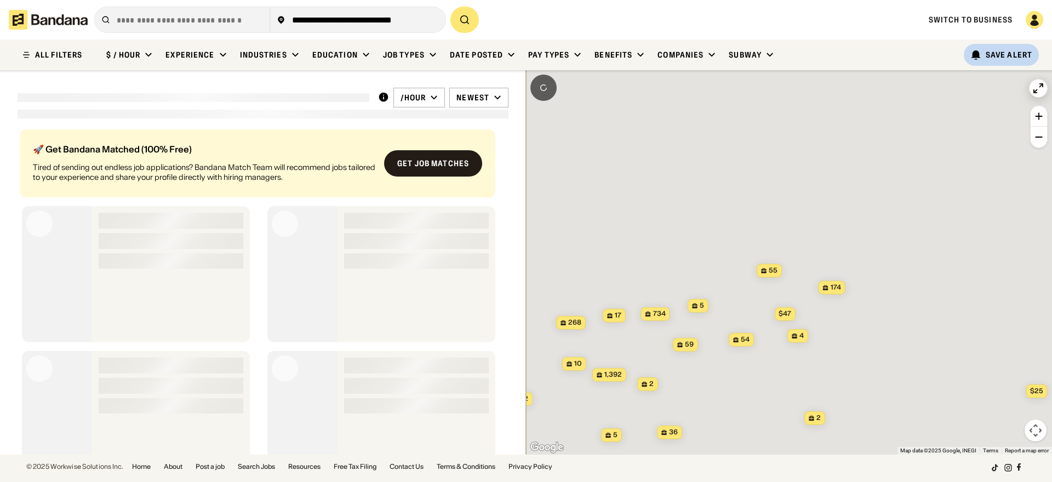 The height and width of the screenshot is (482, 1052). I want to click on div: Get job matches, so click(433, 163).